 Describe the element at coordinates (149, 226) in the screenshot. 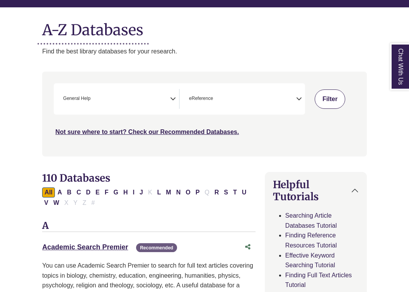

I see `h3: A` at that location.